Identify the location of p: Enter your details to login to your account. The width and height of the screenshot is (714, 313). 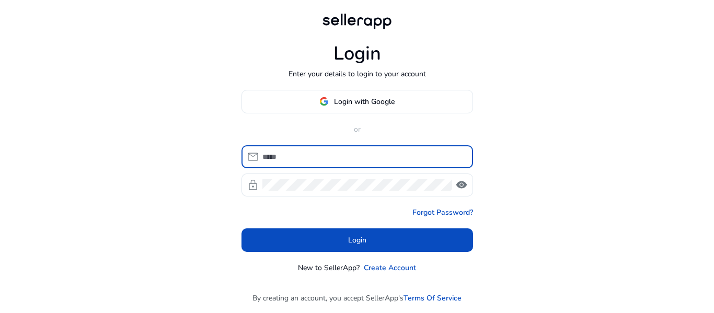
(357, 74).